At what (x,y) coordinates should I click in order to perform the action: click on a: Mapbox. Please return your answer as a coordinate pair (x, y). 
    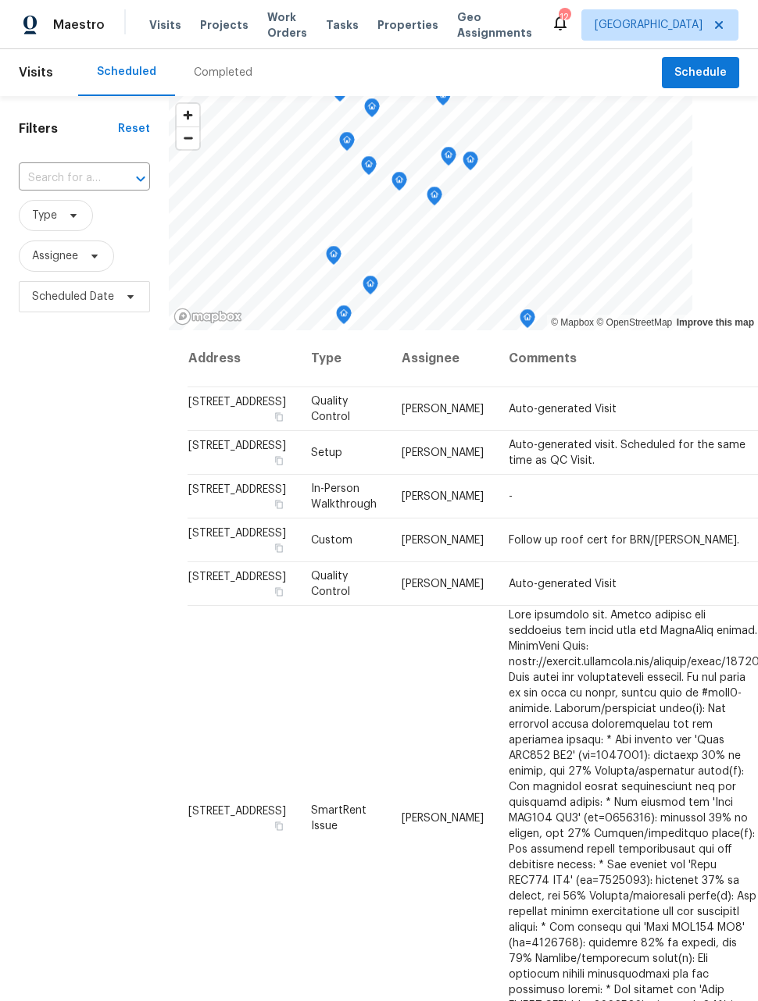
    Looking at the image, I should click on (572, 323).